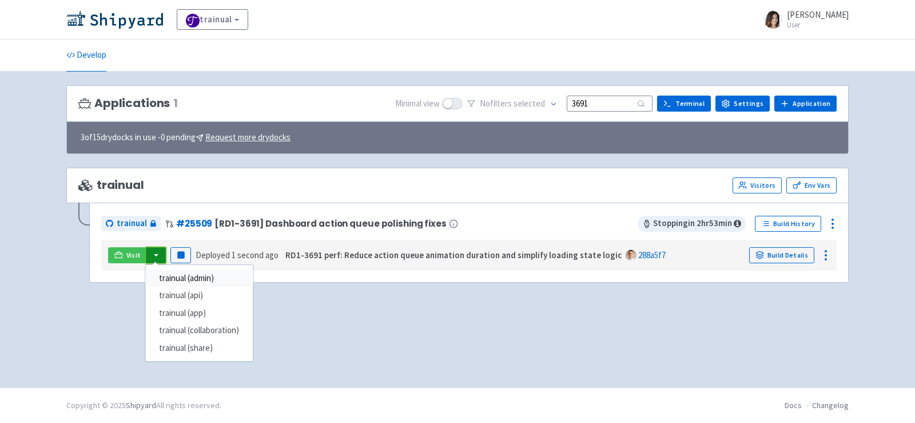 This screenshot has height=423, width=915. Describe the element at coordinates (237, 255) in the screenshot. I see `span: Deployed` at that location.